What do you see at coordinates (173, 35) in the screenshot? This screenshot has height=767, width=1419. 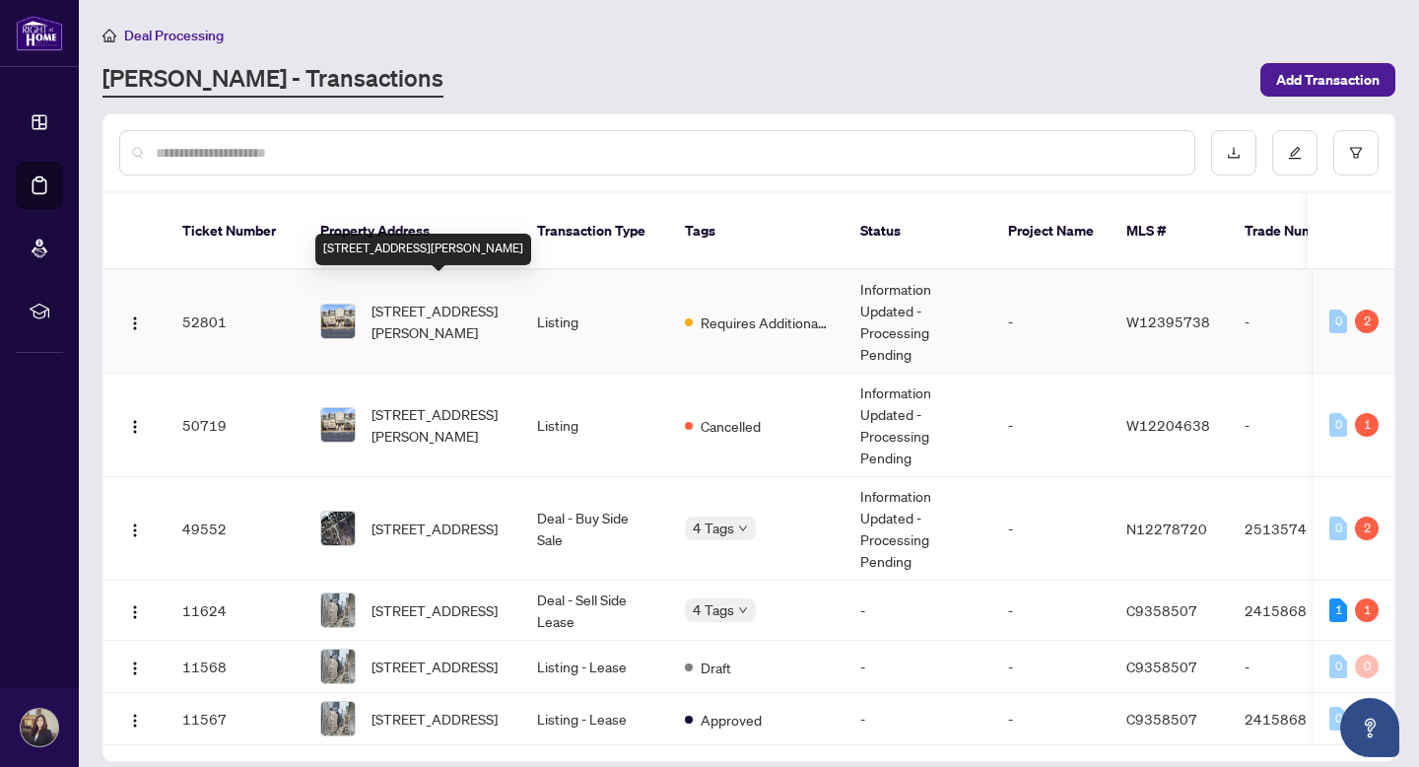 I see `span: Deal Processing` at bounding box center [173, 35].